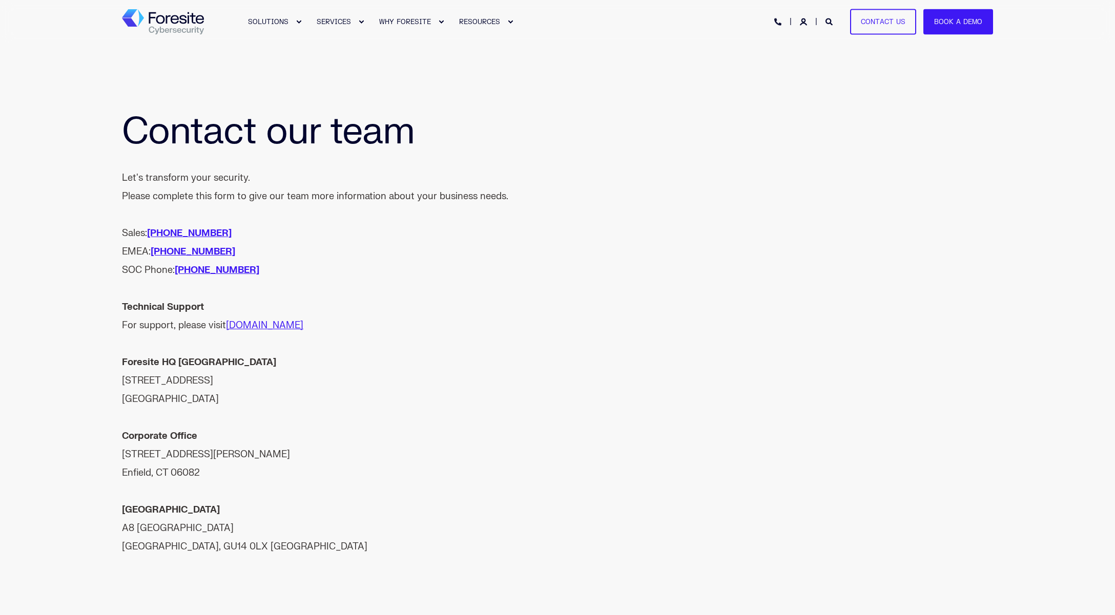  Describe the element at coordinates (405, 22) in the screenshot. I see `span: WHY FORESITE` at that location.